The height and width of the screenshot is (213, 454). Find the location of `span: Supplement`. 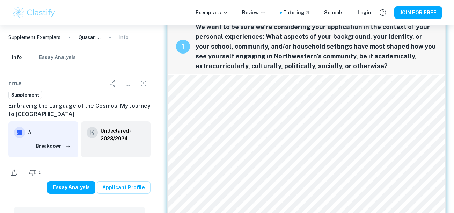

span: Supplement is located at coordinates (25, 95).